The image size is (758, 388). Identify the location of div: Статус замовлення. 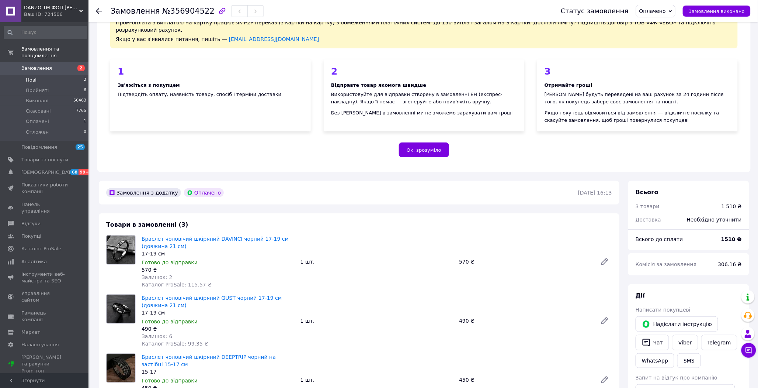
(595, 11).